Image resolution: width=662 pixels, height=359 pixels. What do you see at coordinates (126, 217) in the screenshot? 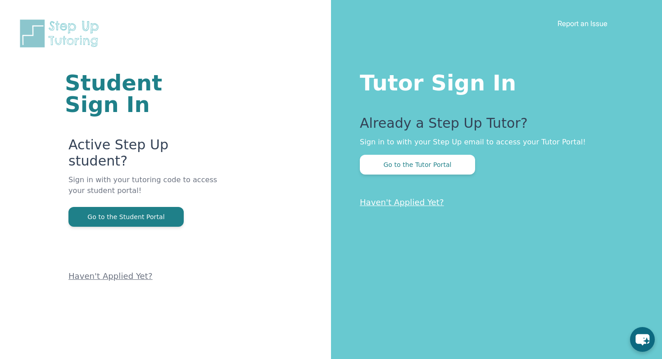
I see `button: Go to the Student Portal` at bounding box center [126, 217].